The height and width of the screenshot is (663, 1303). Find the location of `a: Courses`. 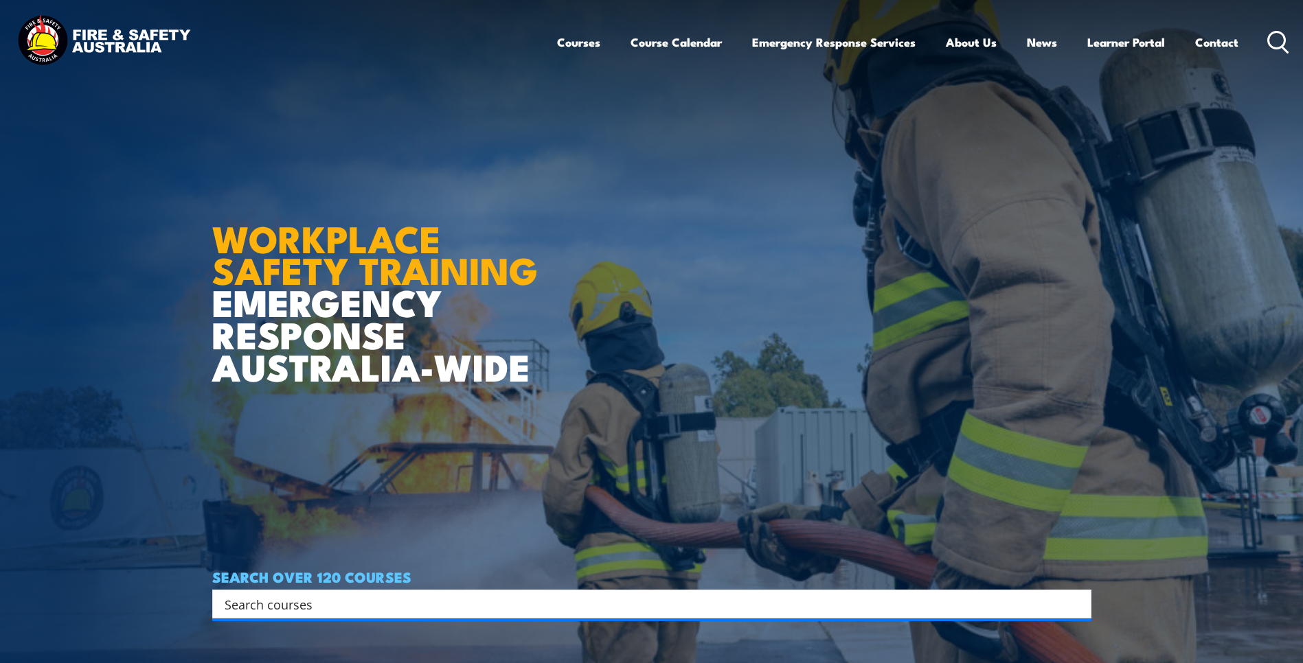

a: Courses is located at coordinates (578, 42).